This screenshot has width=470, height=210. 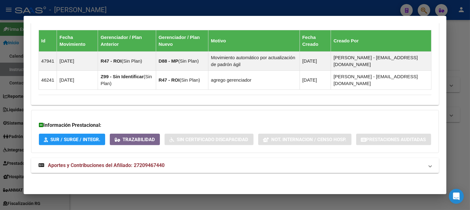 I want to click on span: Sin Certificado Discapacidad, so click(x=212, y=139).